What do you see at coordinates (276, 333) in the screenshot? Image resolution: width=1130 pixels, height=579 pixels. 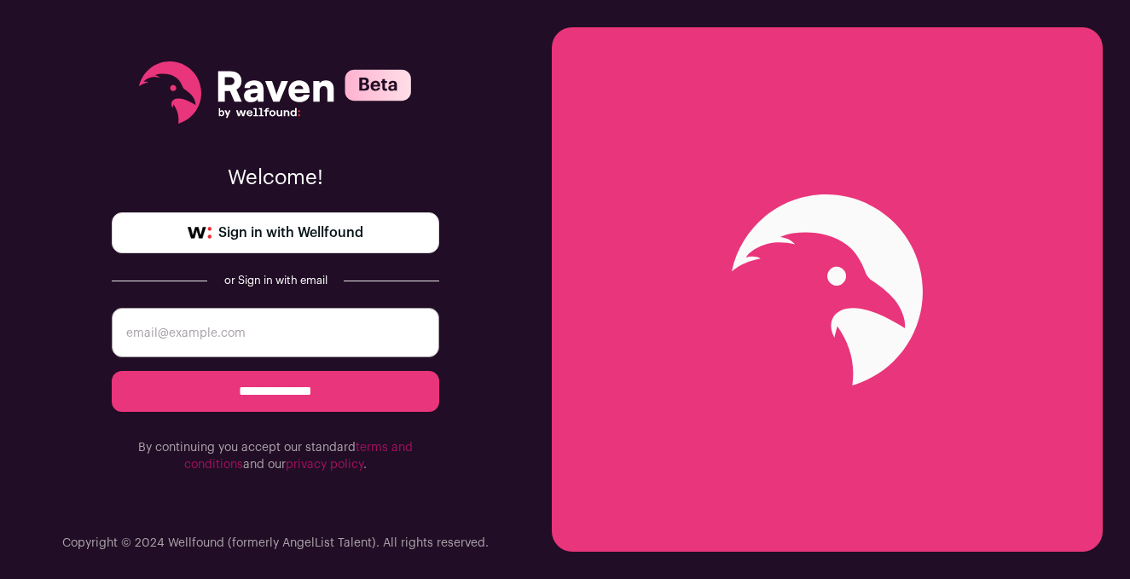 I see `input: email@example.com` at bounding box center [276, 333].